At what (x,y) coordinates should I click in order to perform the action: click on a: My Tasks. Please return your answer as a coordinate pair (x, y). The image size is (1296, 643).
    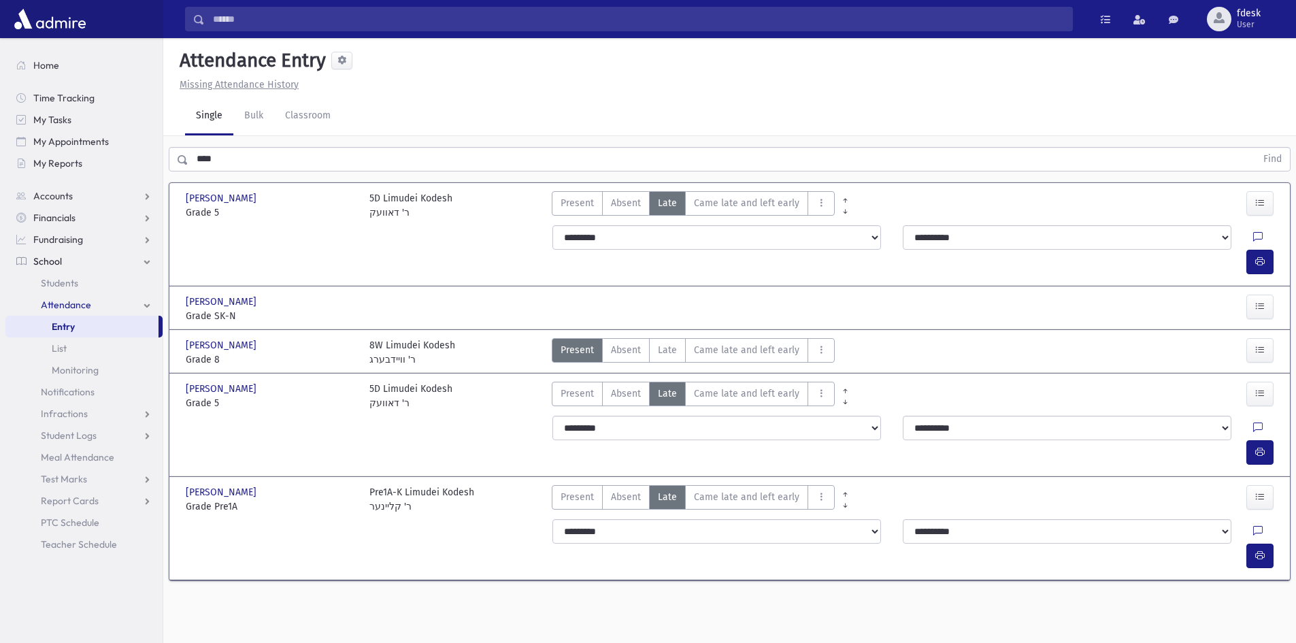
    Looking at the image, I should click on (84, 120).